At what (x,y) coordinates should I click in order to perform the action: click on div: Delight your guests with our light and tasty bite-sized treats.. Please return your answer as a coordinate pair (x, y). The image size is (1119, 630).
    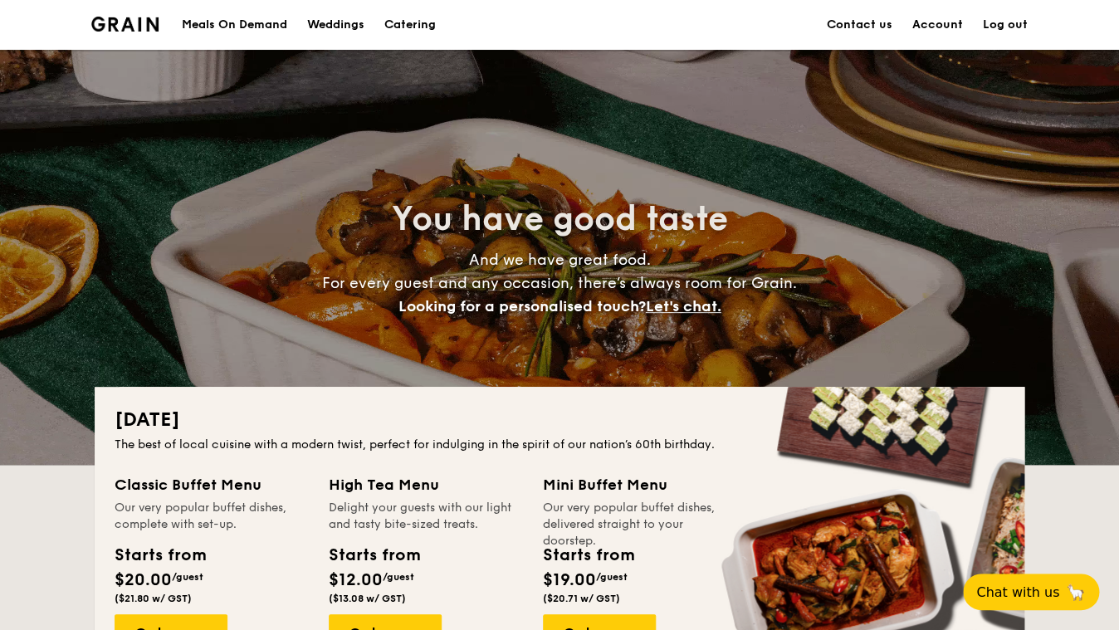
    Looking at the image, I should click on (426, 515).